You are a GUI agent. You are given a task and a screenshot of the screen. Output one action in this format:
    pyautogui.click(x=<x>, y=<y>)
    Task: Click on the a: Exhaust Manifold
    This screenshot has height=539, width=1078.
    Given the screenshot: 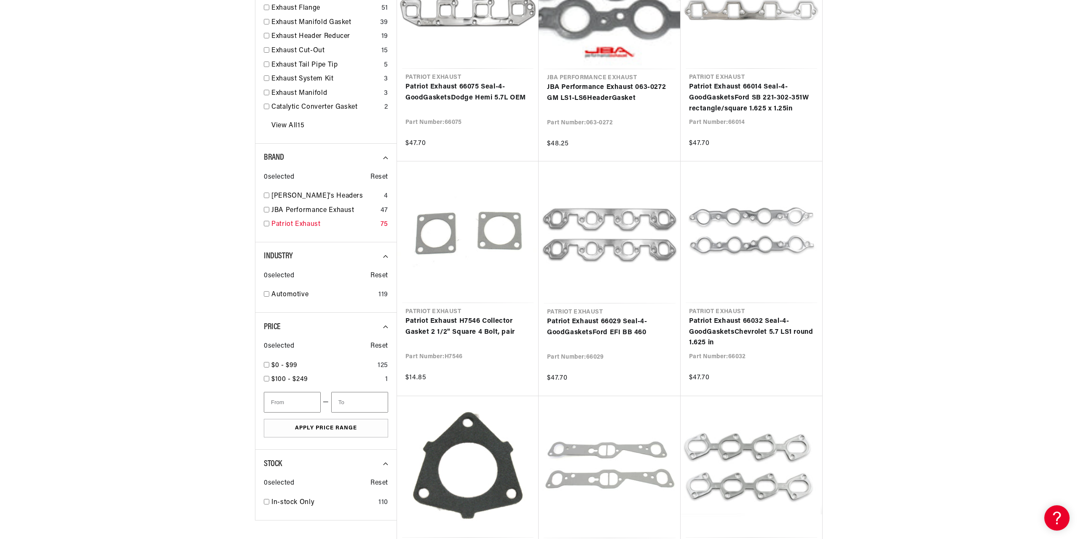 What is the action you would take?
    pyautogui.click(x=326, y=94)
    